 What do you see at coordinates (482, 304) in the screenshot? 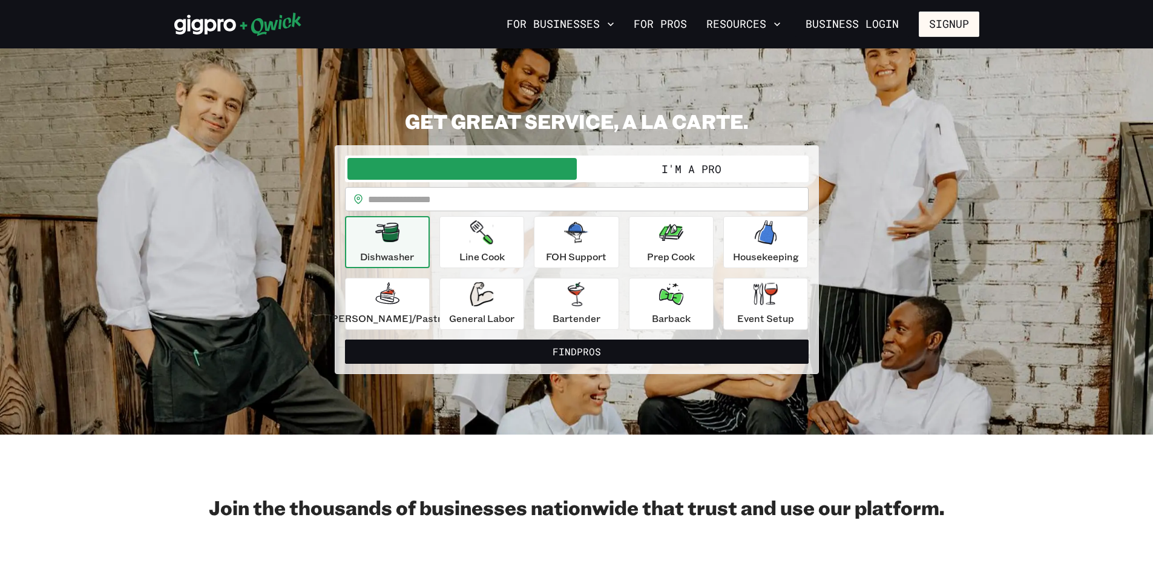
I see `button: General Labor` at bounding box center [482, 304].